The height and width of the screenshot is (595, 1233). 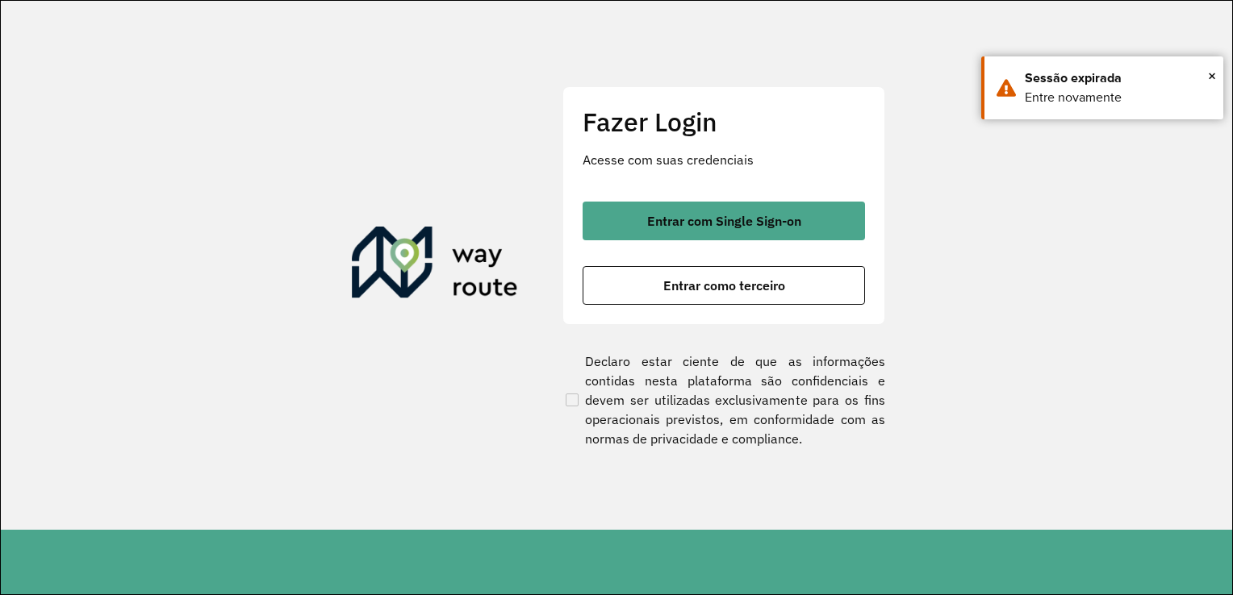 I want to click on span: Entrar com Single Sign-on, so click(x=724, y=221).